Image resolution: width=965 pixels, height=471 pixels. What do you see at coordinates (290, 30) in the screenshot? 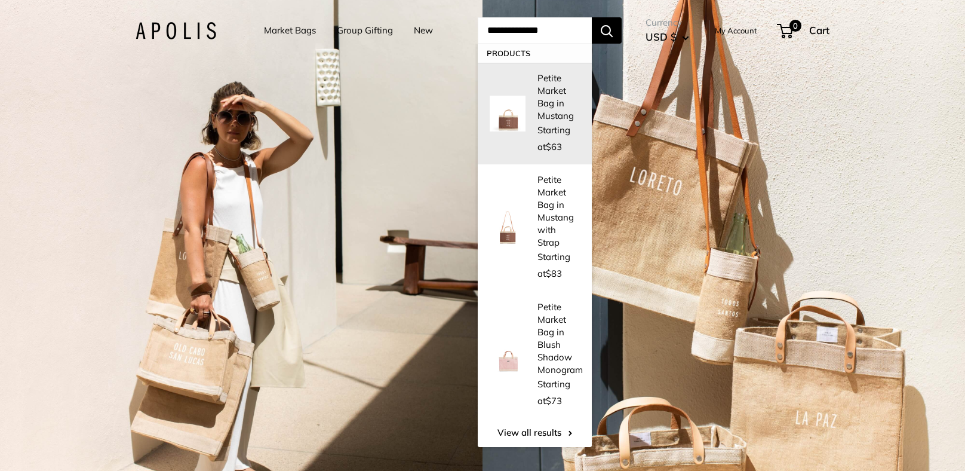
I see `a: Market Bags` at bounding box center [290, 30].